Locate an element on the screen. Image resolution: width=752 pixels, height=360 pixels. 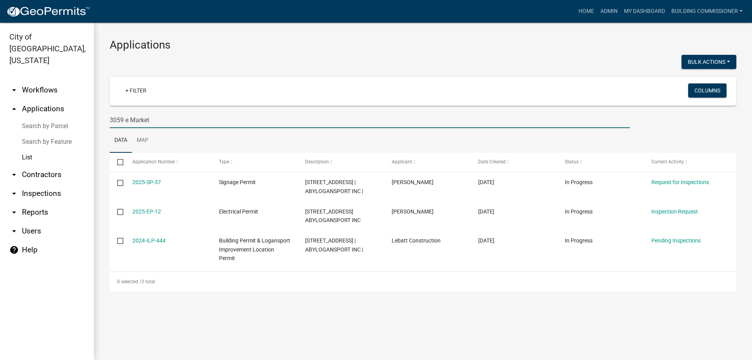
a: Map is located at coordinates (143, 141).